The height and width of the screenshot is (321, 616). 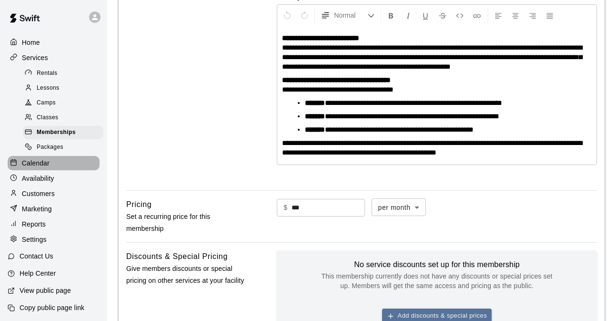 I want to click on p: Services, so click(x=35, y=58).